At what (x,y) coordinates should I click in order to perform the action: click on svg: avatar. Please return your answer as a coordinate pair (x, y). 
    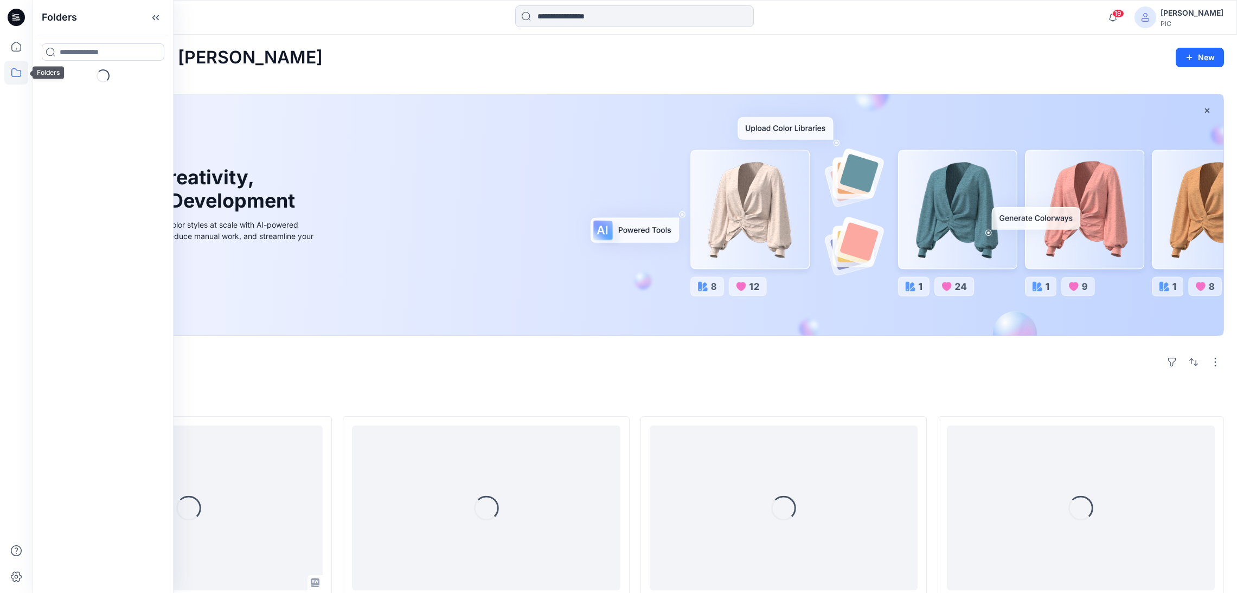
    Looking at the image, I should click on (1145, 17).